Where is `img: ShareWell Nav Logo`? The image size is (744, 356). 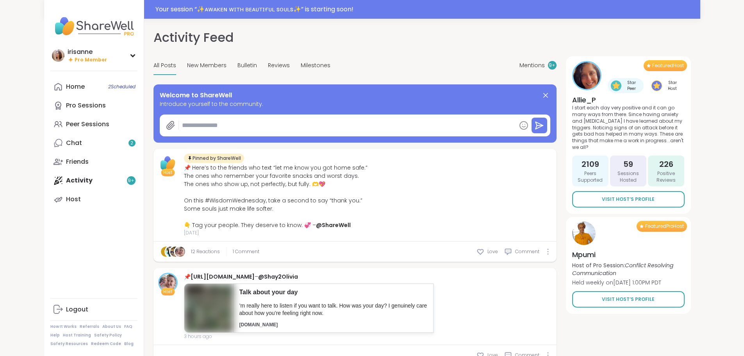 img: ShareWell Nav Logo is located at coordinates (94, 26).